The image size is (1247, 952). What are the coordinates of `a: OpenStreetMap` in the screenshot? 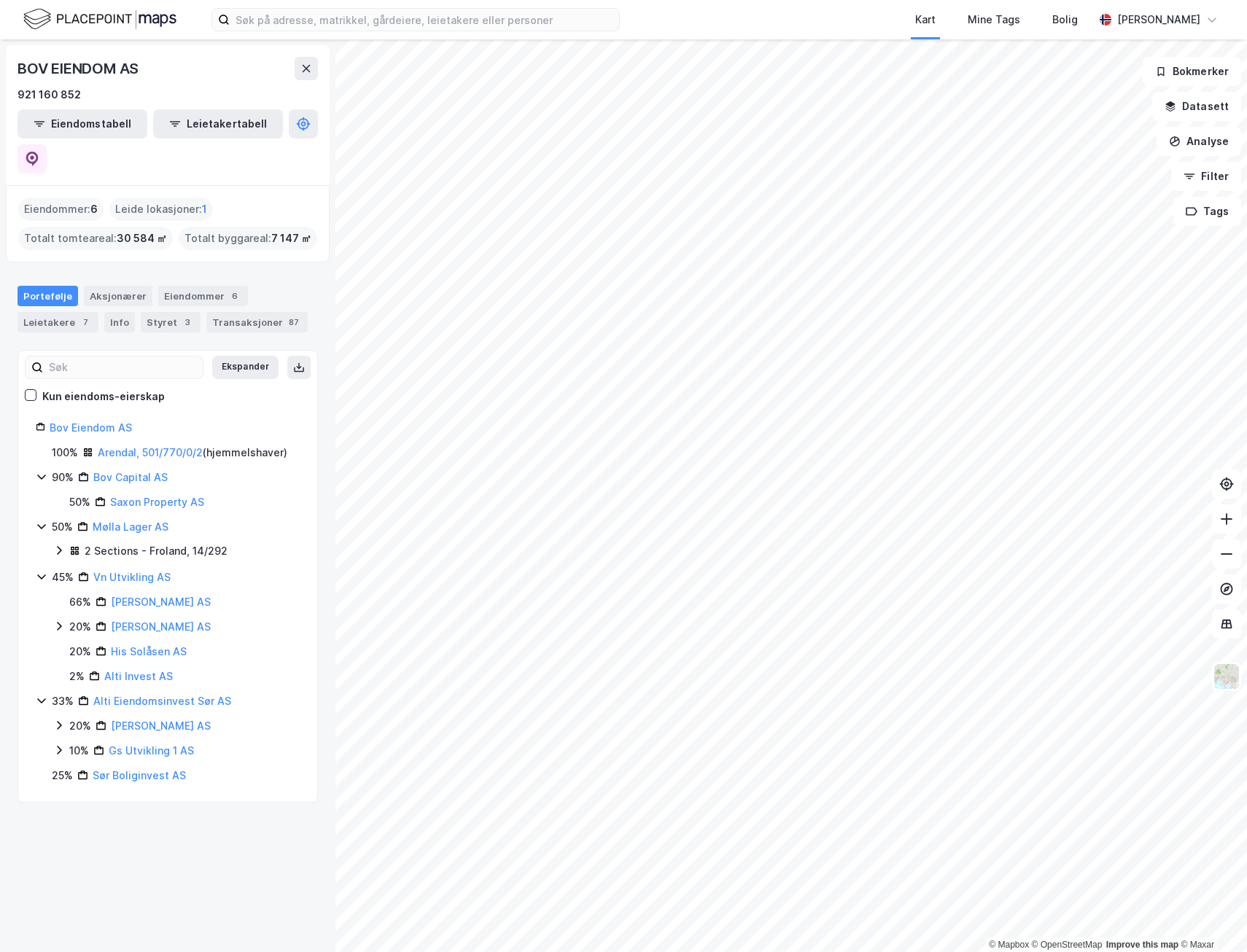 It's located at (1066, 945).